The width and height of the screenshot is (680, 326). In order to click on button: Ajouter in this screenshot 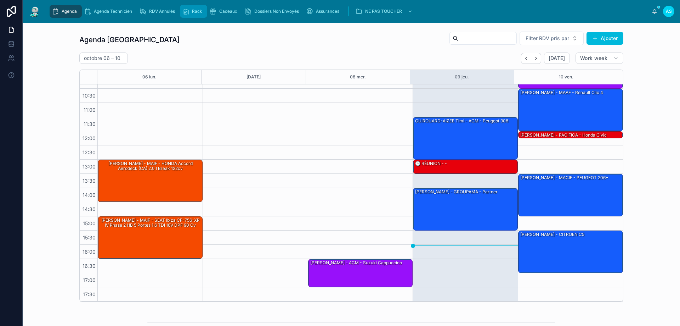, I will do `click(605, 38)`.